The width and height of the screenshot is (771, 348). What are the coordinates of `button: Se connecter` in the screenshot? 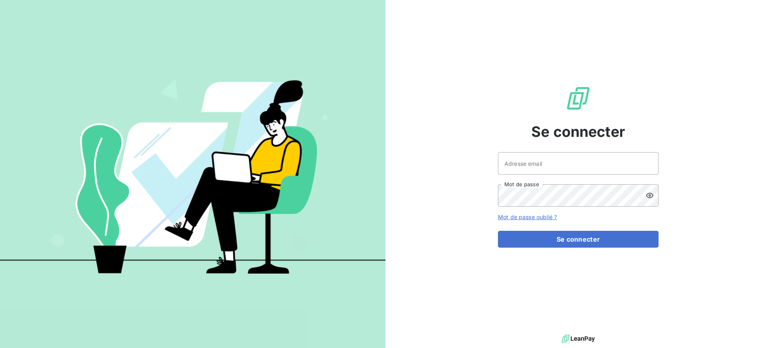 It's located at (578, 239).